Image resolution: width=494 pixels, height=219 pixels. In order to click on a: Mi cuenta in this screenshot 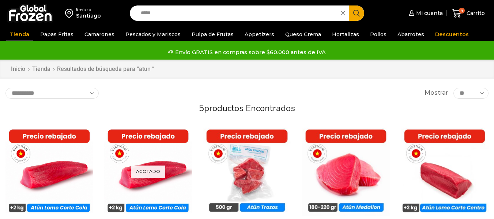, I will do `click(425, 13)`.